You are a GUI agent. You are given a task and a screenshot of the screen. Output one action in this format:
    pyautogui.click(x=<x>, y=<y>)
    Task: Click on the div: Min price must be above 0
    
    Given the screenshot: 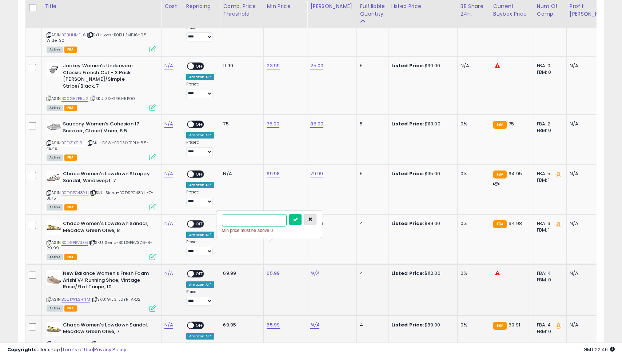 What is the action you would take?
    pyautogui.click(x=269, y=231)
    